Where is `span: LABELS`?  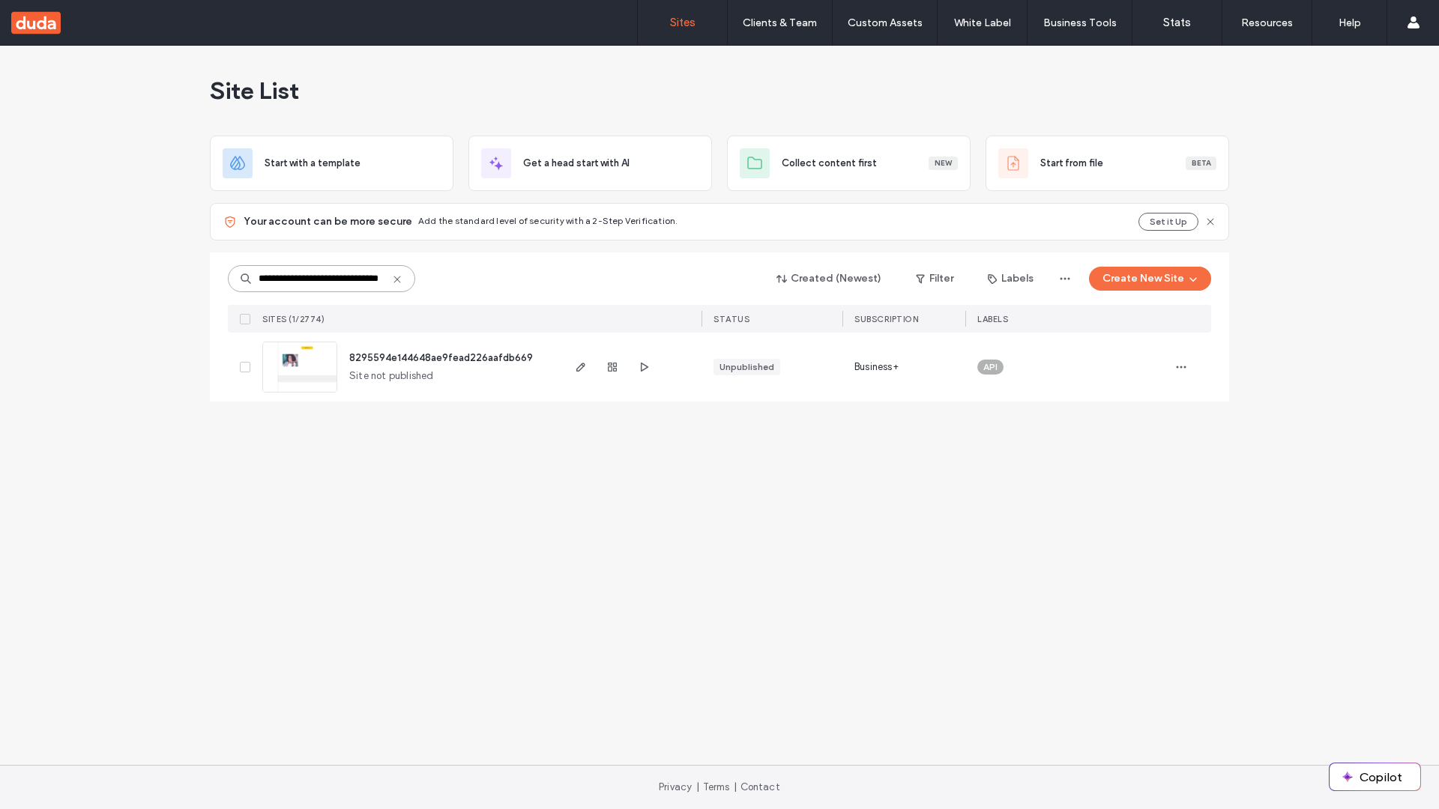
span: LABELS is located at coordinates (992, 319).